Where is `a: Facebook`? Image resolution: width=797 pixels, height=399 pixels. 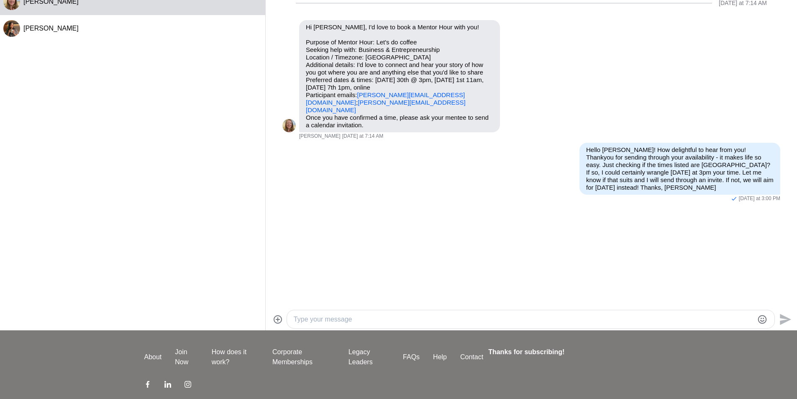 a: Facebook is located at coordinates (148, 385).